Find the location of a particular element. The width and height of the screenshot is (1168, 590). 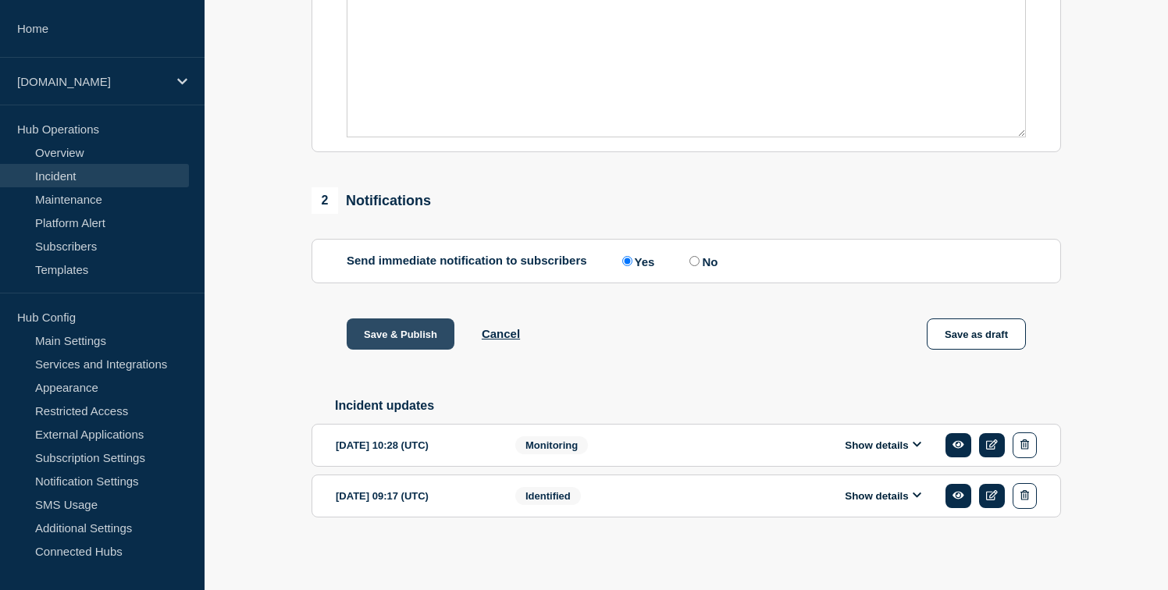

span: Monitoring is located at coordinates (551, 445).